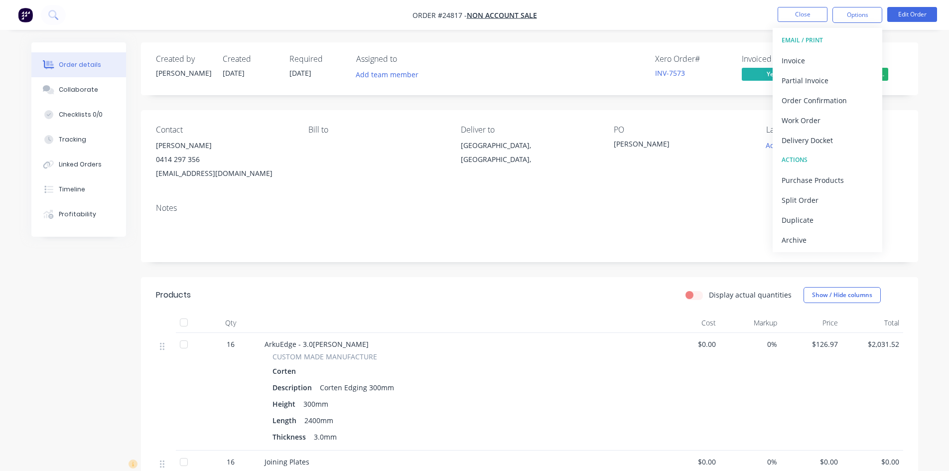 This screenshot has height=471, width=949. What do you see at coordinates (828, 60) in the screenshot?
I see `div: Invoice` at bounding box center [828, 60].